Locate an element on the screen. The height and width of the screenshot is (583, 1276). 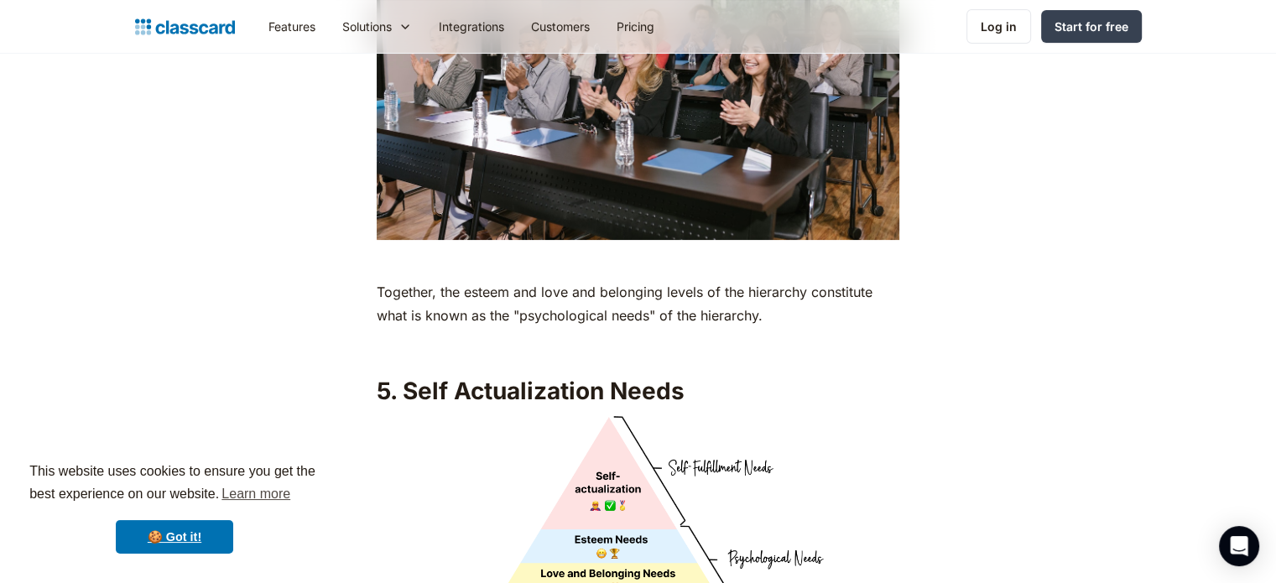
p: Together, the esteem and love and belonging levels of the hierarchy constitute what is known as t... is located at coordinates (638, 304).